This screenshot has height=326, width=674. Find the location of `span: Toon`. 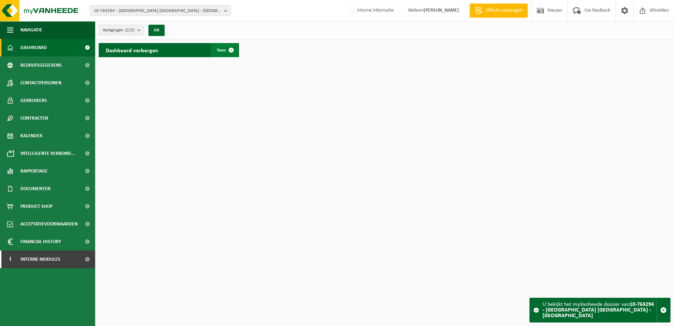

span: Toon is located at coordinates (221, 50).